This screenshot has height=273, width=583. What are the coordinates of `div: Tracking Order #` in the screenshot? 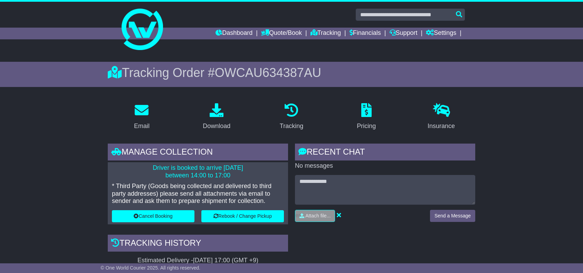 It's located at (292, 73).